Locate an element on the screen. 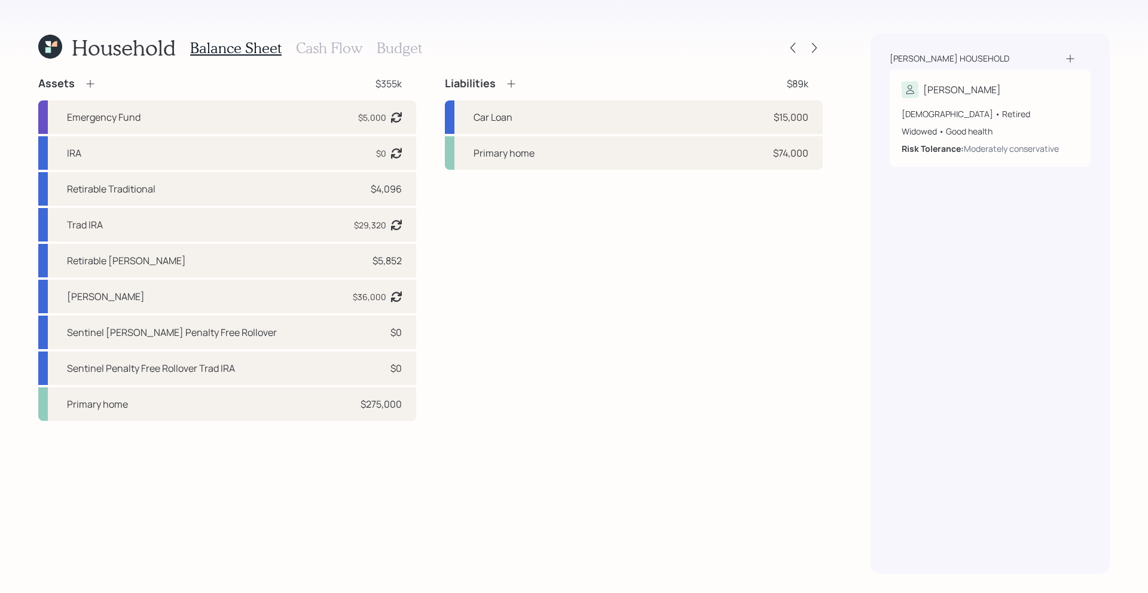 This screenshot has width=1148, height=593. div: $275,000 is located at coordinates (381, 404).